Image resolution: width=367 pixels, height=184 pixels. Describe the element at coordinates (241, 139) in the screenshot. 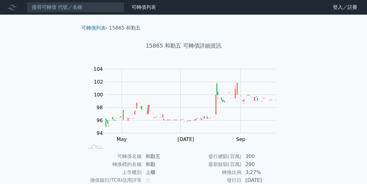

I see `tspan: Sep` at that location.